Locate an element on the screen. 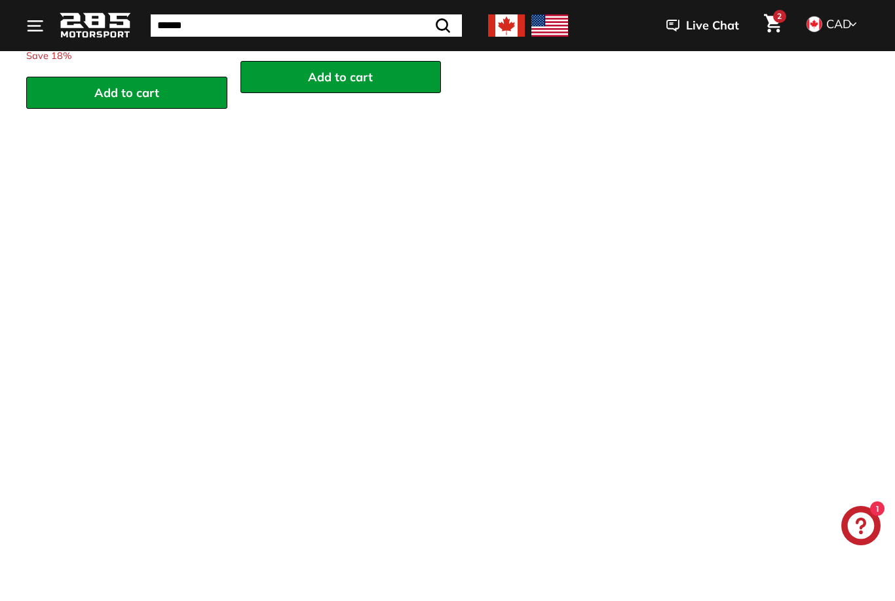 This screenshot has width=895, height=601. inbox-online-store-chat: Shopify online store chat is located at coordinates (861, 527).